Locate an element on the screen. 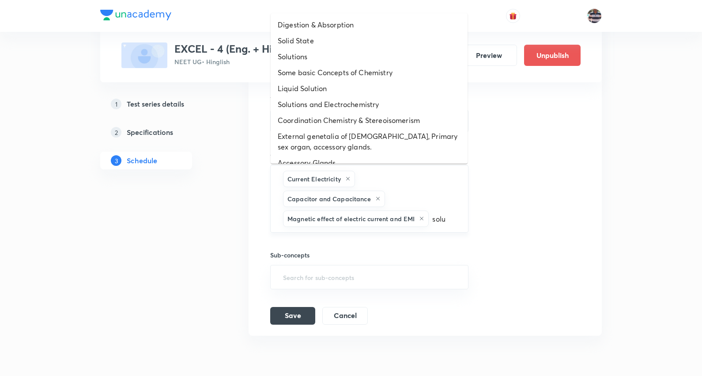 Image resolution: width=702 pixels, height=376 pixels. a: 2Specifications is located at coordinates (160, 132).